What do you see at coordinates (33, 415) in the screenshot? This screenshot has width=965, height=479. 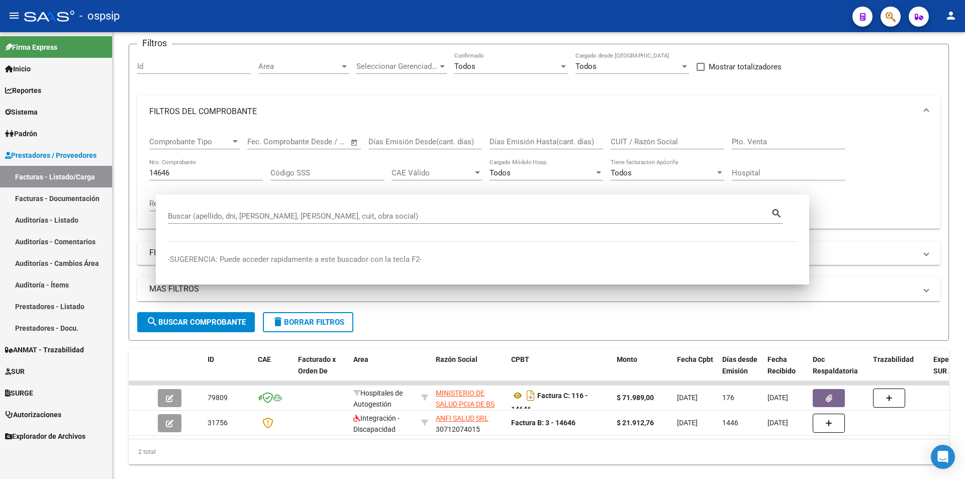 I see `span: Autorizaciones` at bounding box center [33, 415].